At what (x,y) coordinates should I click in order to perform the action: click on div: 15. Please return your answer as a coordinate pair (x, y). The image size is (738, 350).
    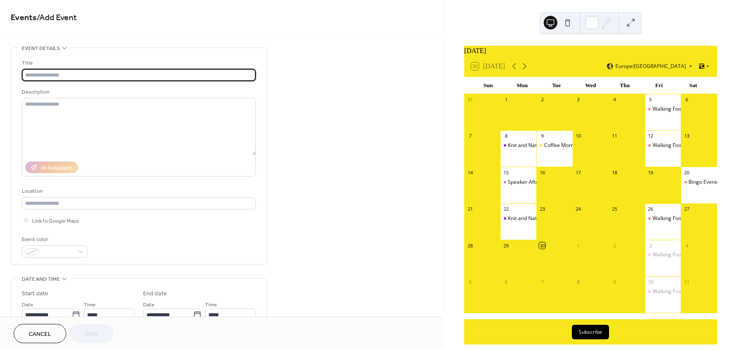
    Looking at the image, I should click on (506, 172).